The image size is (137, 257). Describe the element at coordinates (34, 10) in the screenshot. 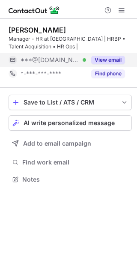

I see `img: ContactOut v5.3.10` at that location.